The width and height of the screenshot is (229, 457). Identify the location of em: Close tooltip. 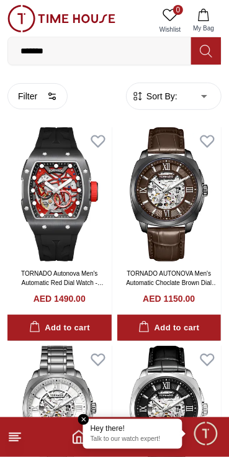
(84, 420).